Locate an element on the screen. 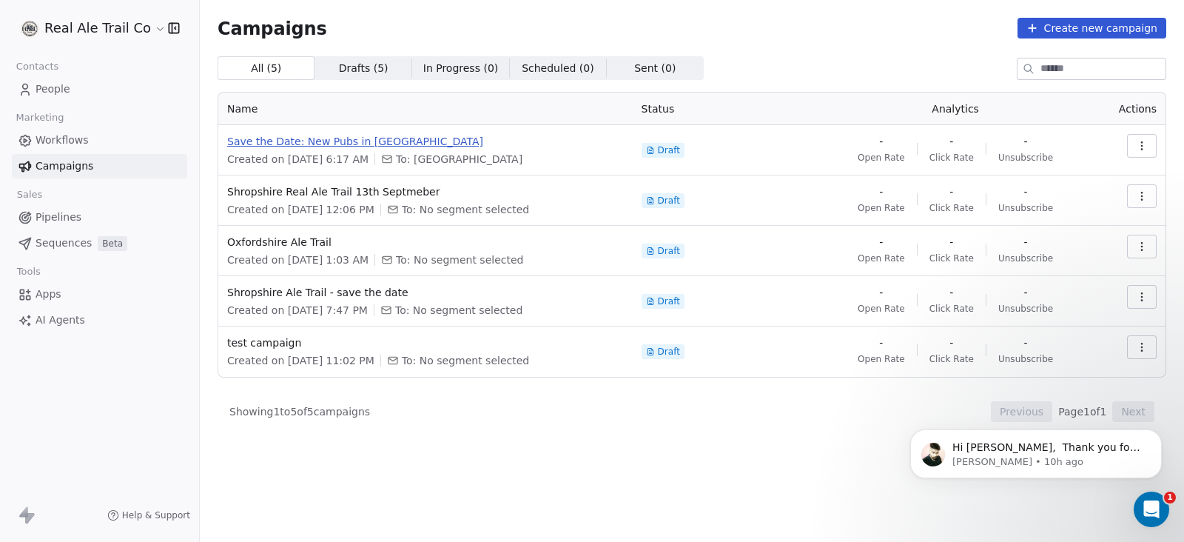 Image resolution: width=1184 pixels, height=542 pixels. span: Contacts is located at coordinates (37, 67).